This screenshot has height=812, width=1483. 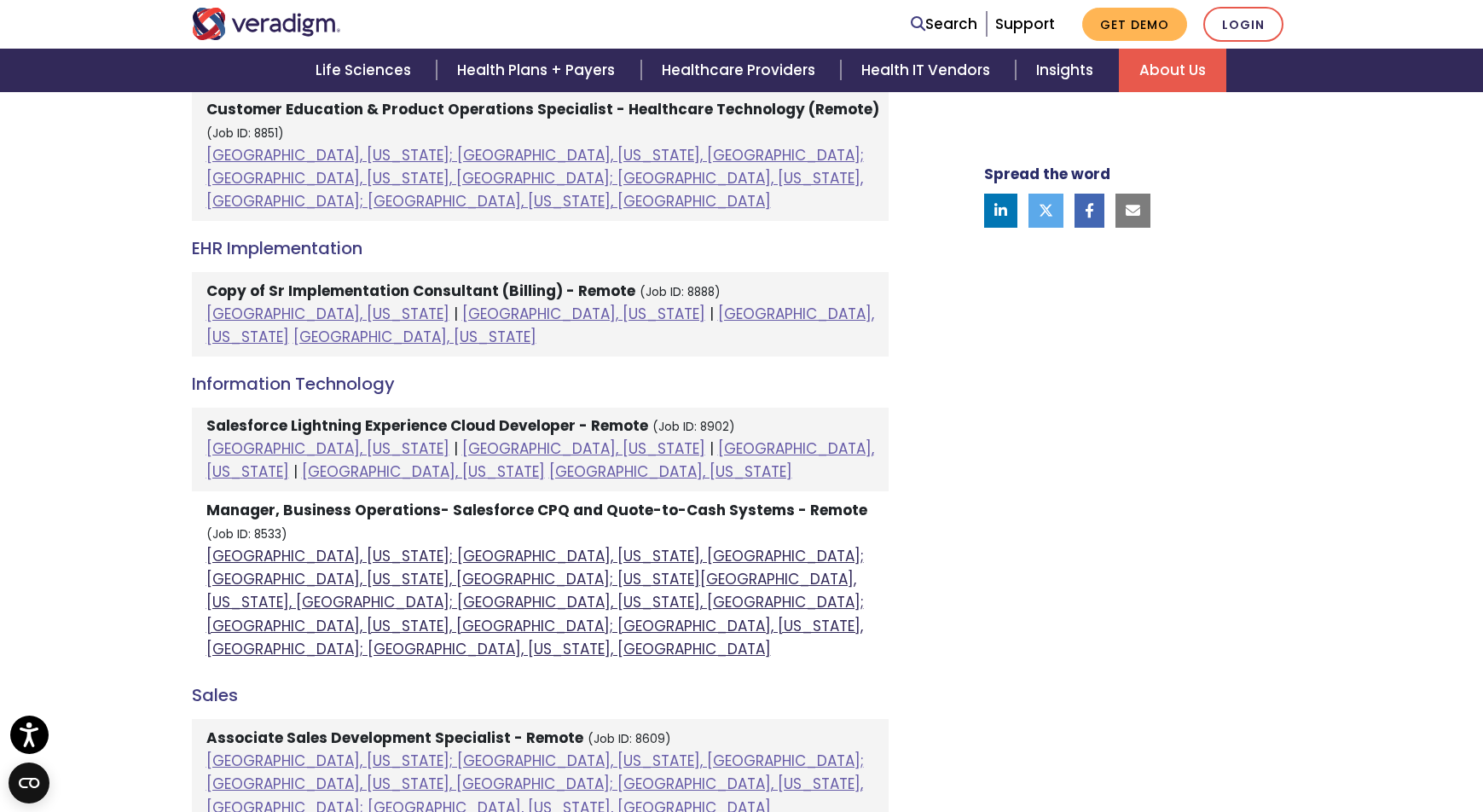 What do you see at coordinates (247, 534) in the screenshot?
I see `small: (Job ID: 8533)` at bounding box center [247, 534].